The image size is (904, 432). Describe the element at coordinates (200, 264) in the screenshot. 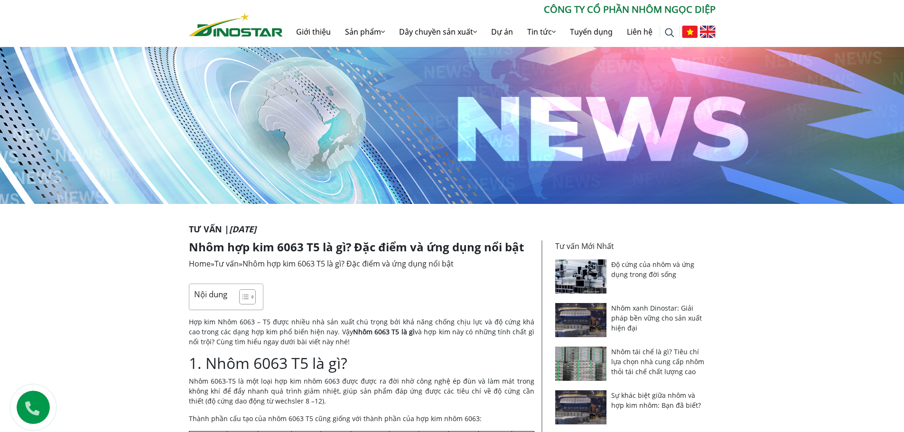

I see `a: Home` at that location.